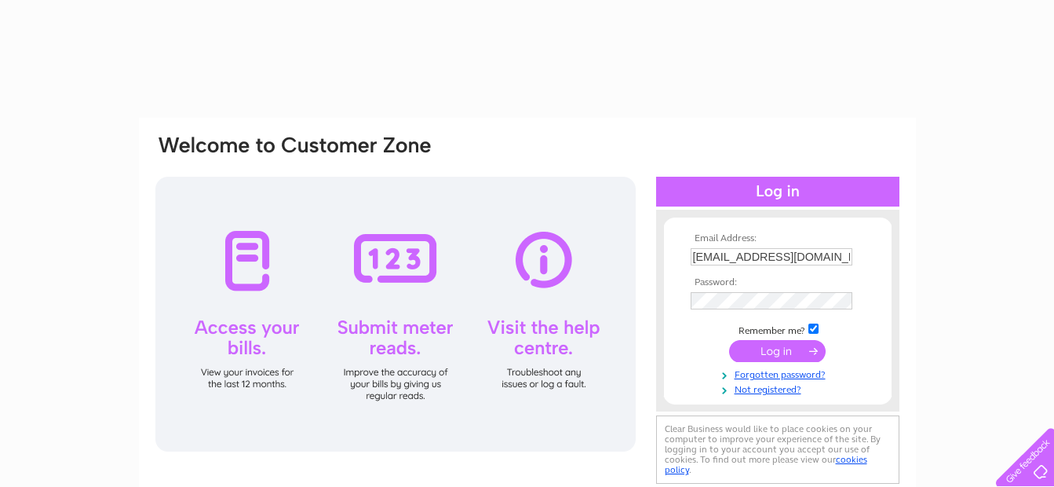  What do you see at coordinates (777, 351) in the screenshot?
I see `input: Submit` at bounding box center [777, 351].